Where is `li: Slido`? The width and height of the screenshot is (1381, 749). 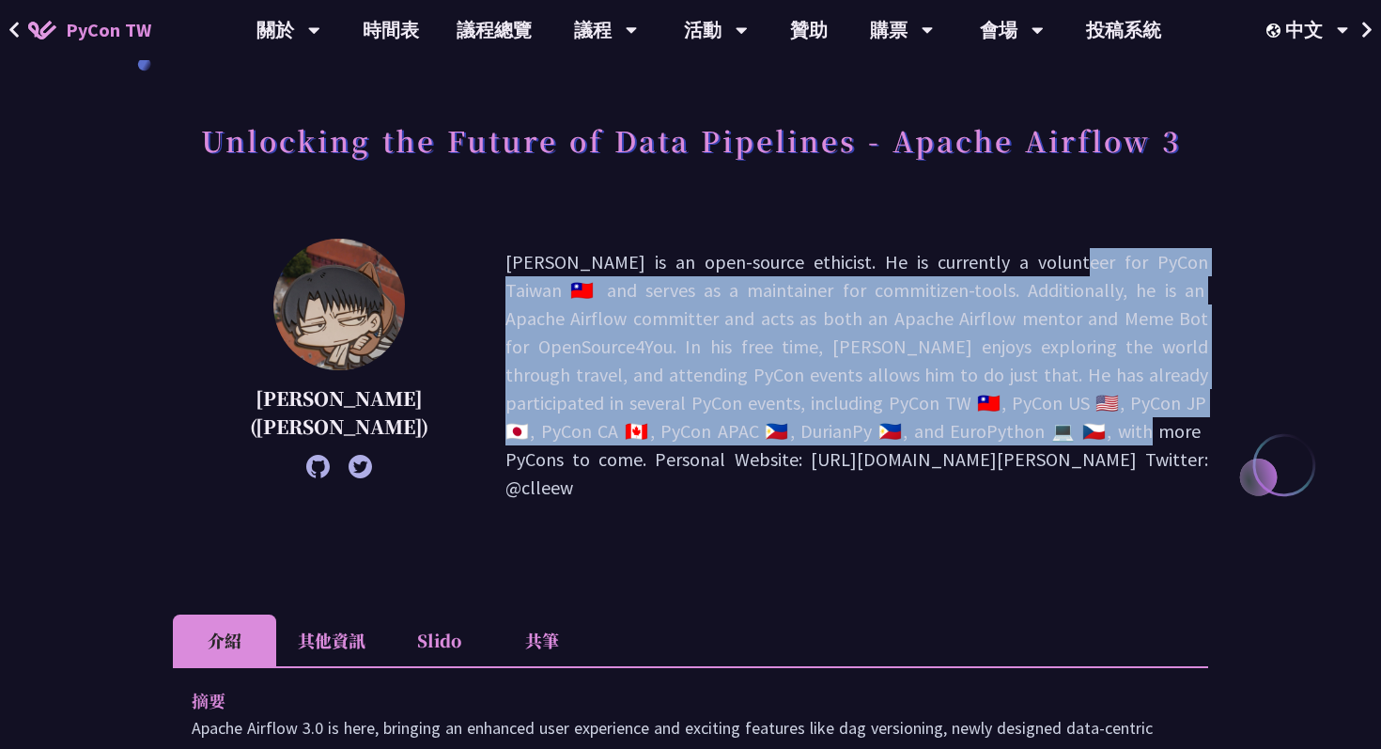 li: Slido is located at coordinates (439, 640).